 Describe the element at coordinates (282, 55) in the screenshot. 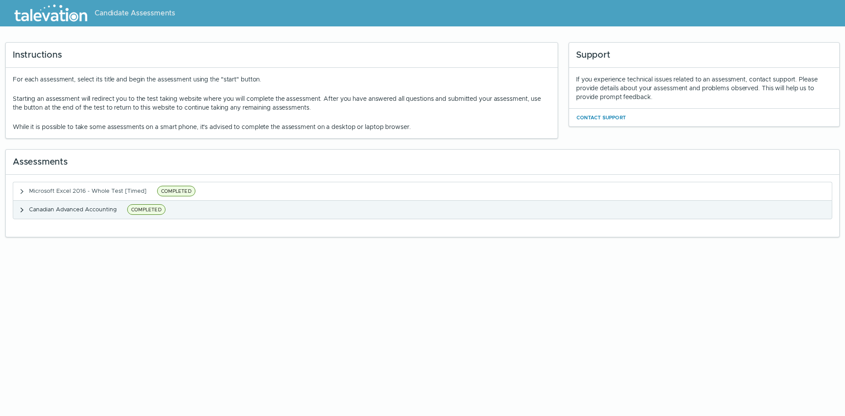

I see `div: Instructions` at that location.